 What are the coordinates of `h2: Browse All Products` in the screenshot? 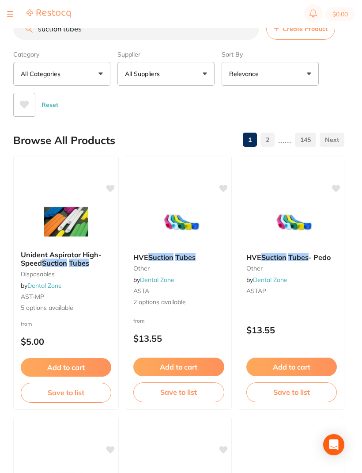 It's located at (64, 140).